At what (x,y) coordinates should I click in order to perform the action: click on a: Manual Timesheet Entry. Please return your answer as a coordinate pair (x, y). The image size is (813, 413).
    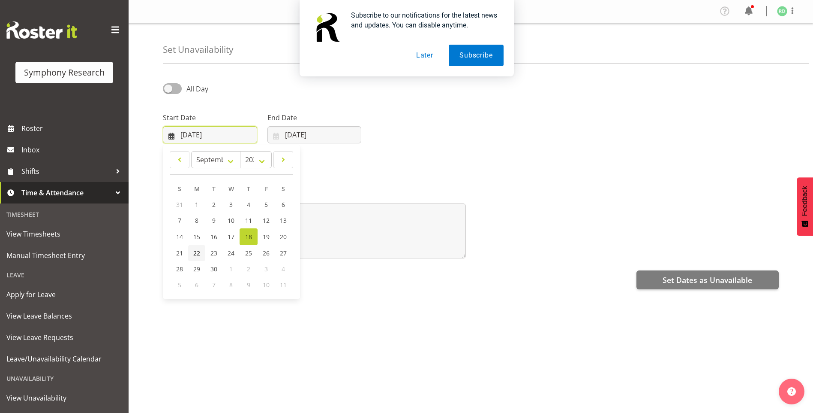
    Looking at the image, I should click on (64, 255).